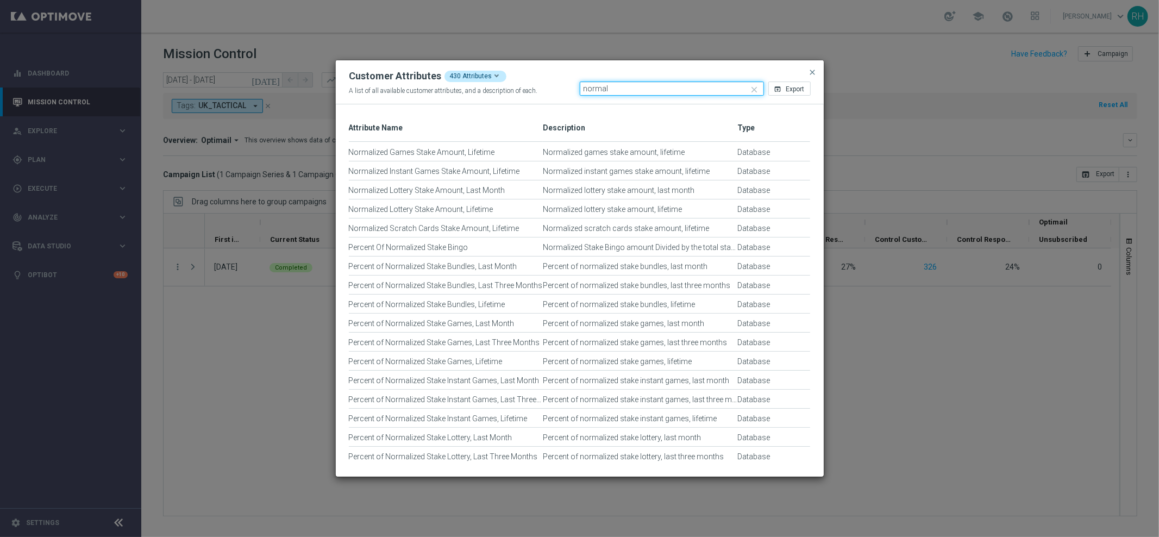 This screenshot has height=537, width=1159. Describe the element at coordinates (640, 290) in the screenshot. I see `div: Percent of normalized stake bundles, last three months` at that location.